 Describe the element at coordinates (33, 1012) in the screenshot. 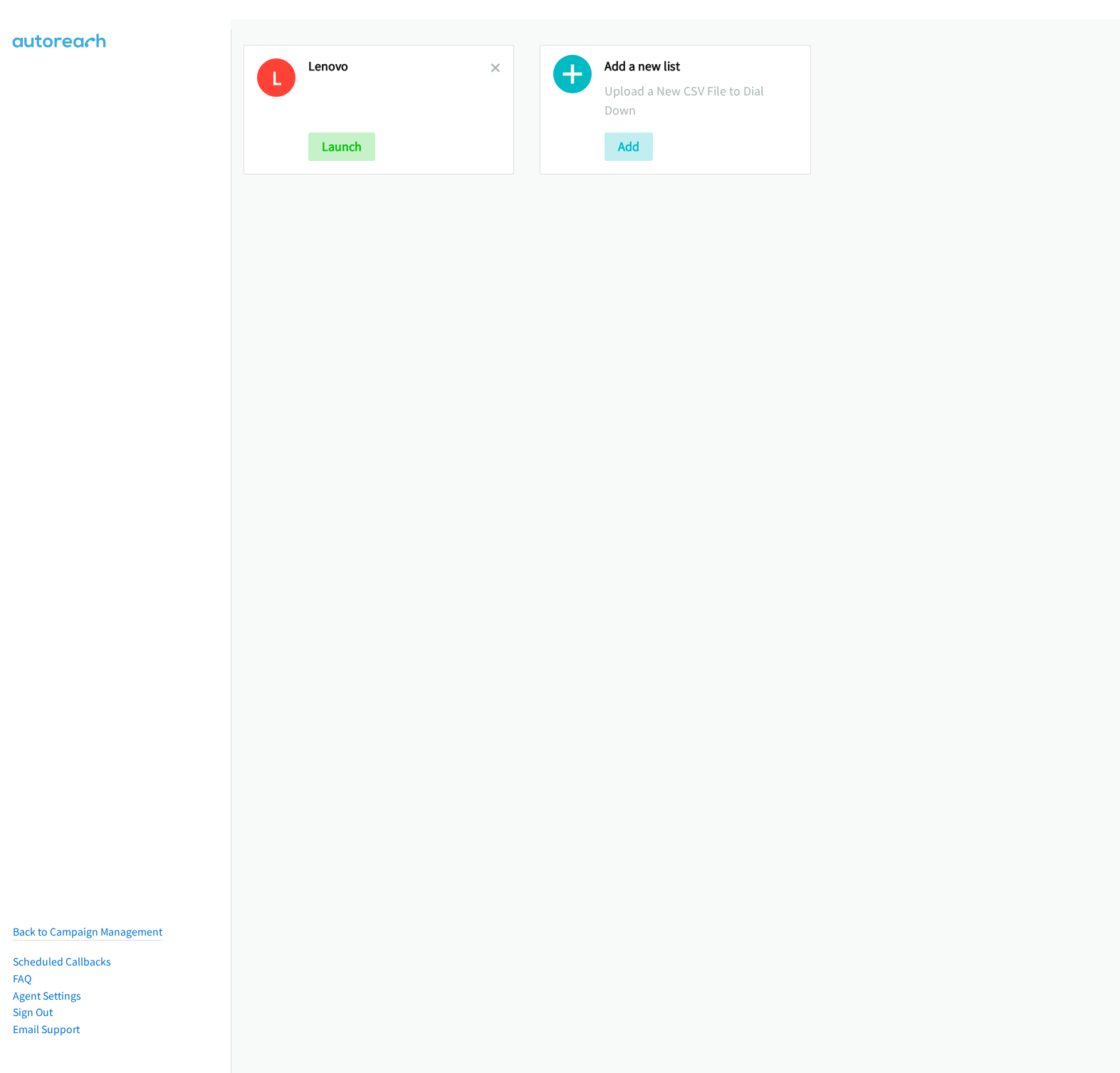

I see `a: Sign Out` at that location.